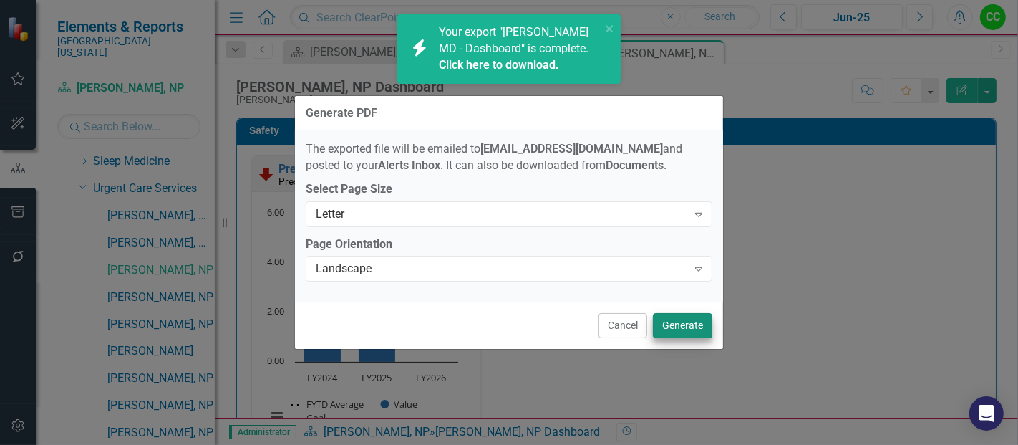 The width and height of the screenshot is (1018, 445). What do you see at coordinates (610, 28) in the screenshot?
I see `button: close` at bounding box center [610, 28].